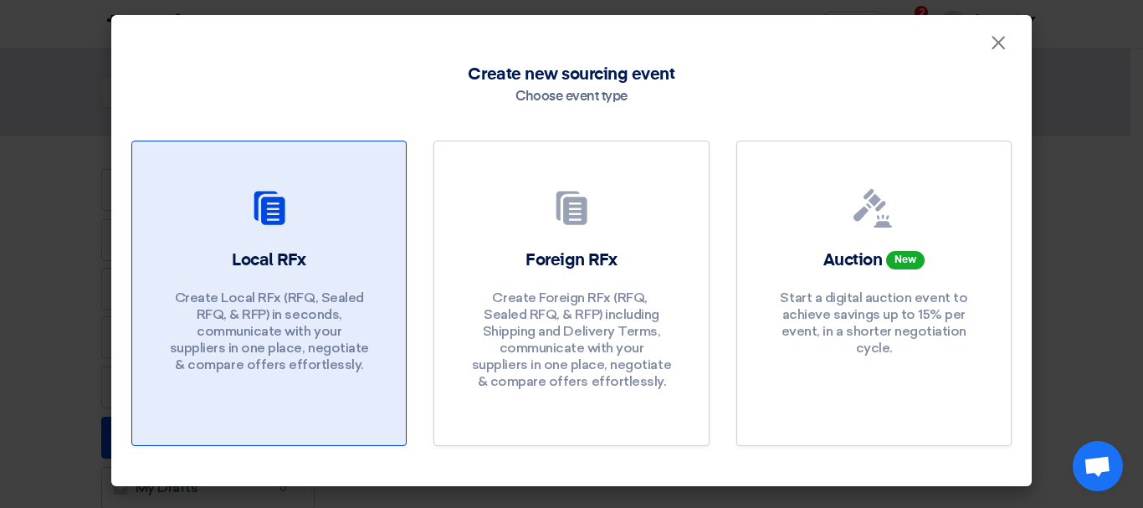  Describe the element at coordinates (1098, 466) in the screenshot. I see `a: Open chat` at that location.